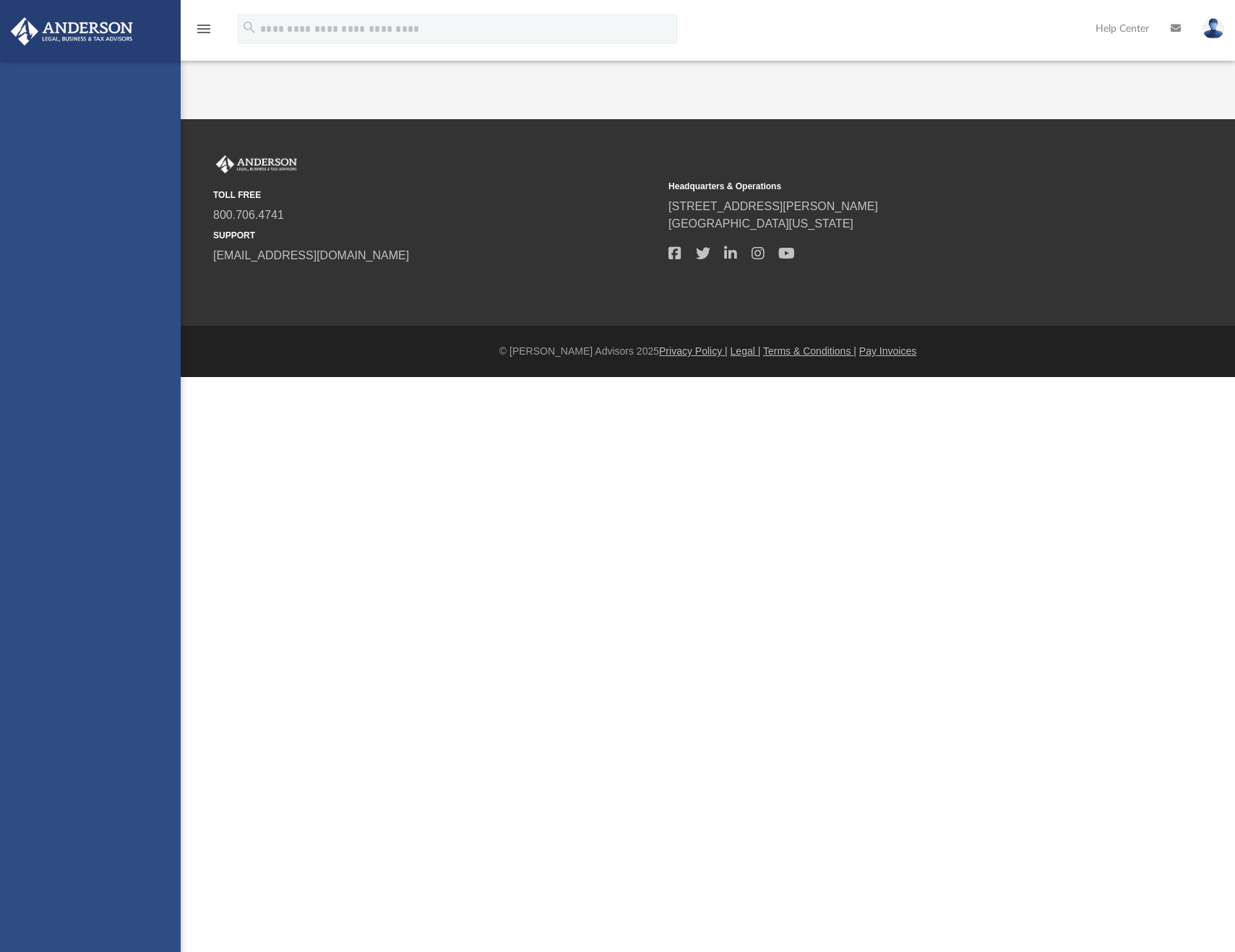 This screenshot has height=952, width=1235. I want to click on img: User Pic, so click(1213, 28).